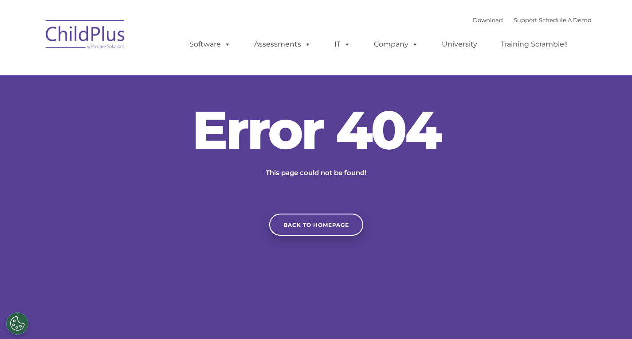 Image resolution: width=632 pixels, height=339 pixels. Describe the element at coordinates (396, 44) in the screenshot. I see `a: Company` at that location.